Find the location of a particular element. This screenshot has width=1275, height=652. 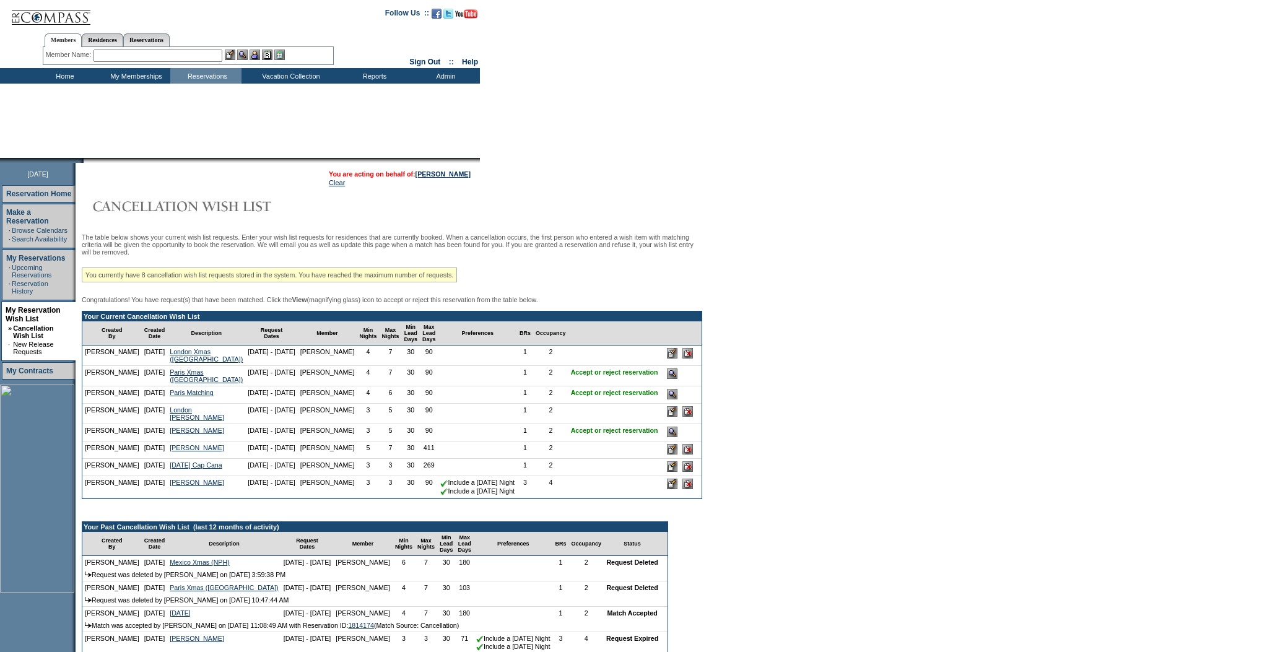

a: Sign Out is located at coordinates (425, 62).